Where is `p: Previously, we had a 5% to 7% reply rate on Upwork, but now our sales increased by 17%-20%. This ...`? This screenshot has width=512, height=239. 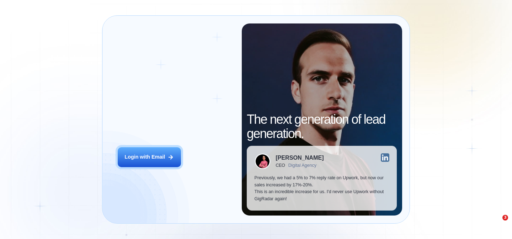 p: Previously, we had a 5% to 7% reply rate on Upwork, but now our sales increased by 17%-20%. This ... is located at coordinates (322, 189).